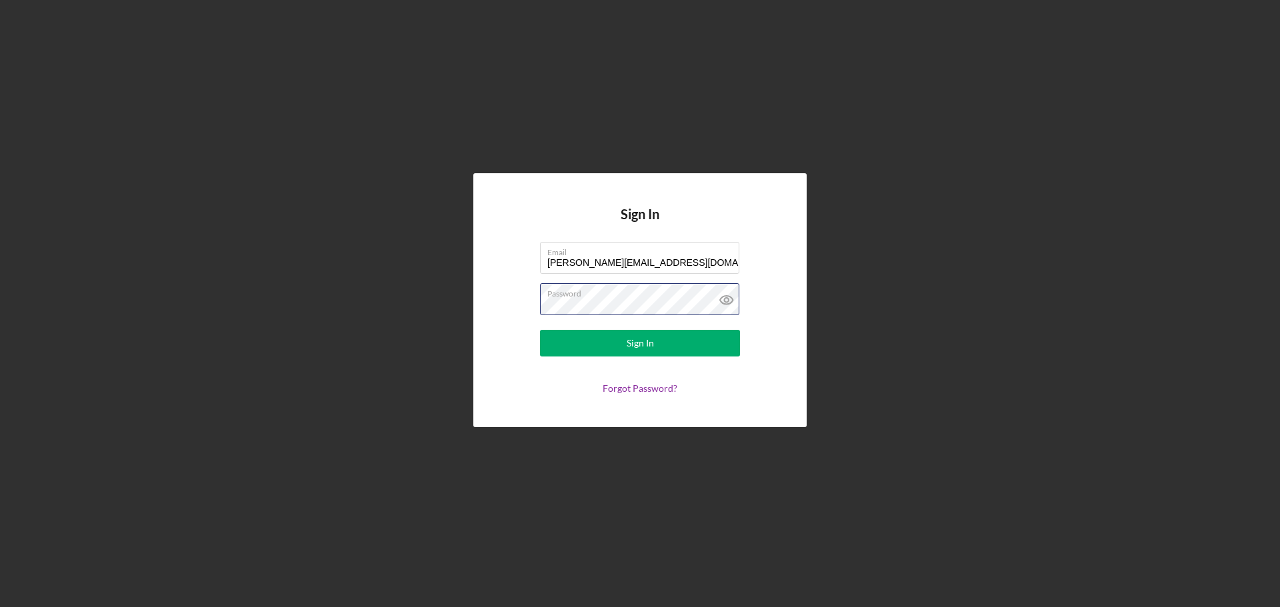  I want to click on button: Sign In, so click(640, 343).